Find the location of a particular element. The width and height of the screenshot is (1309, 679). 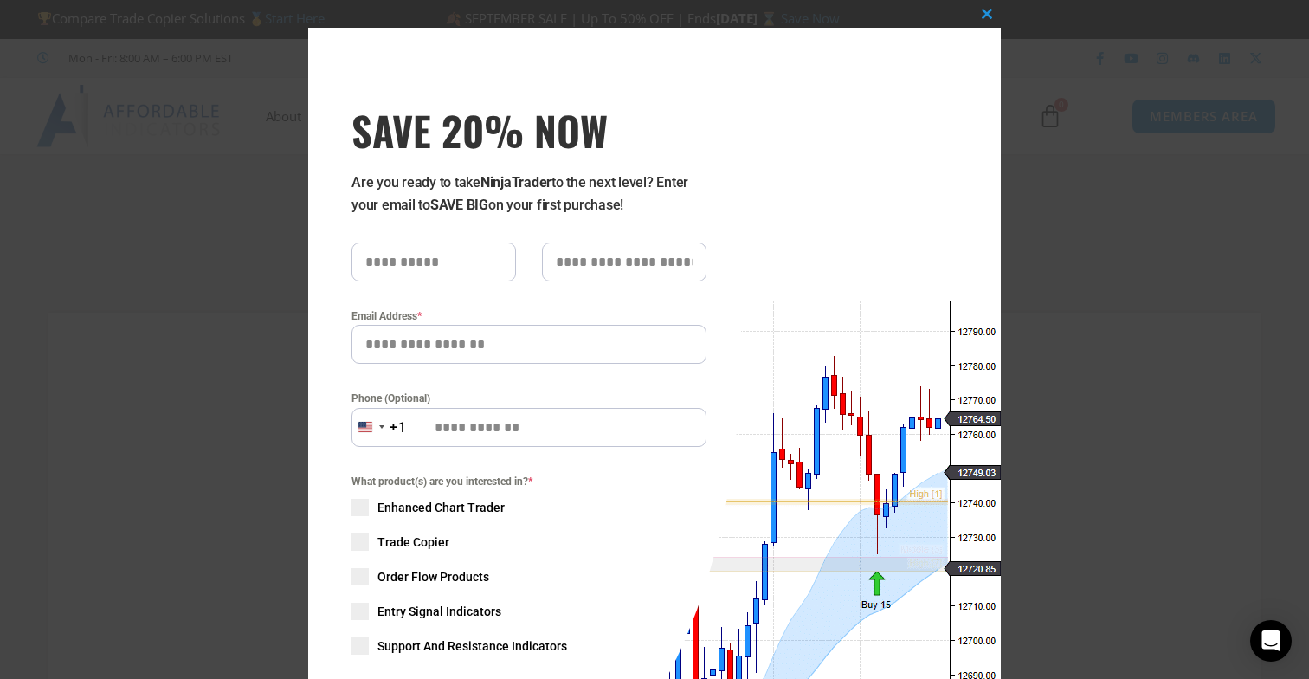

label: Entry Signal Indicators is located at coordinates (529, 611).